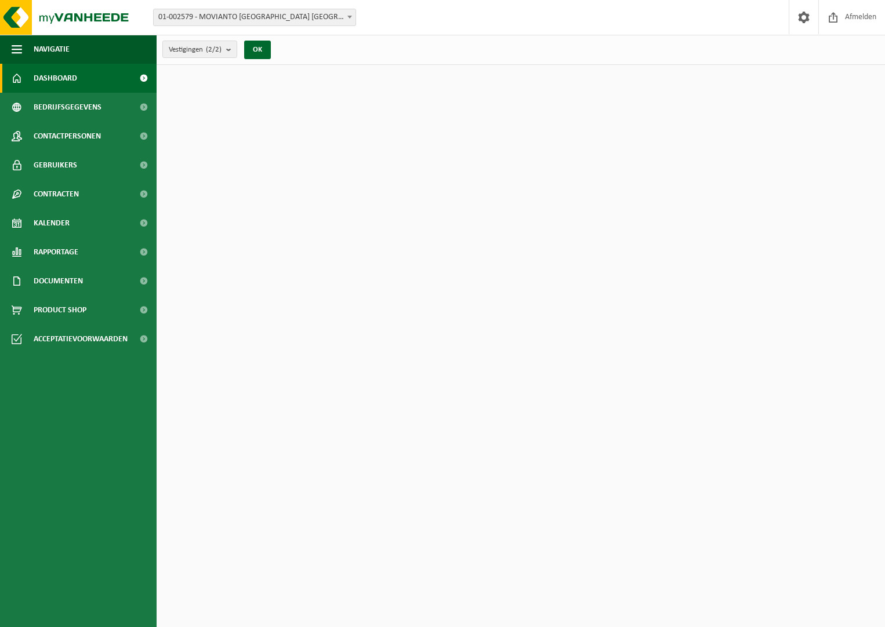 The height and width of the screenshot is (627, 885). Describe the element at coordinates (56, 252) in the screenshot. I see `span: Rapportage` at that location.